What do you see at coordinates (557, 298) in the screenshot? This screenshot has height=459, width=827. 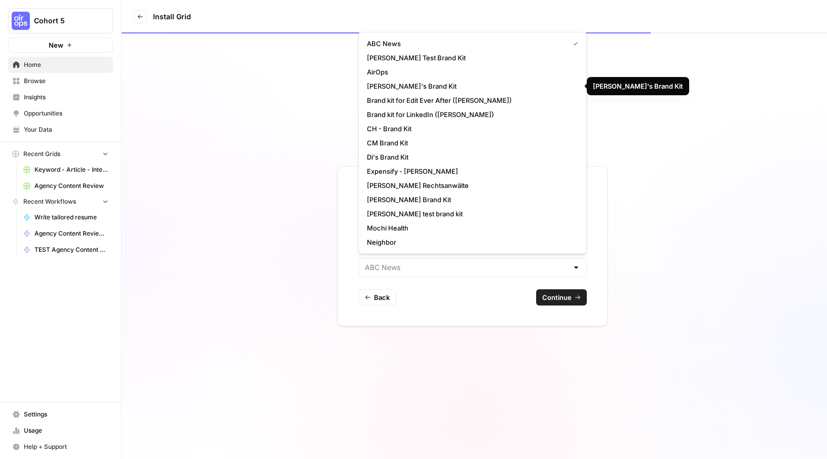 I see `span: Continue` at bounding box center [557, 298].